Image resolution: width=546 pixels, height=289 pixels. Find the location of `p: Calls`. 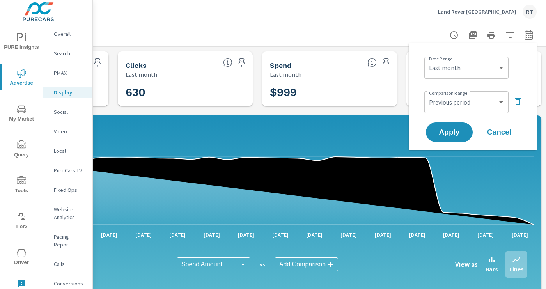

p: Calls is located at coordinates (70, 264).